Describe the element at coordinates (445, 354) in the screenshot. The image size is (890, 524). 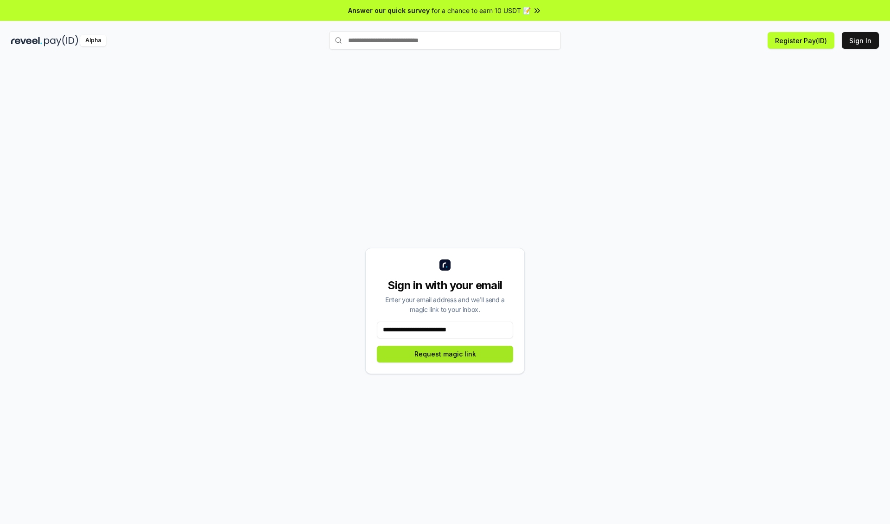
I see `button: Request magic link` at that location.